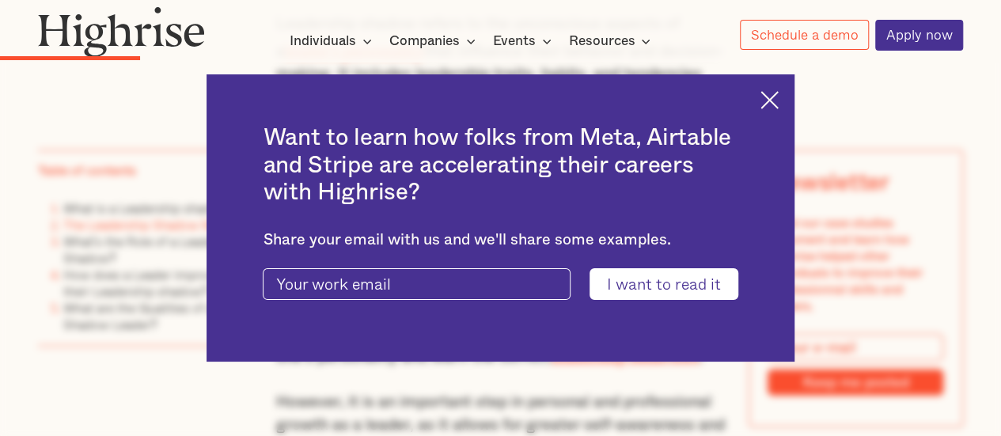 This screenshot has width=1001, height=436. Describe the element at coordinates (919, 35) in the screenshot. I see `a: Apply now` at that location.